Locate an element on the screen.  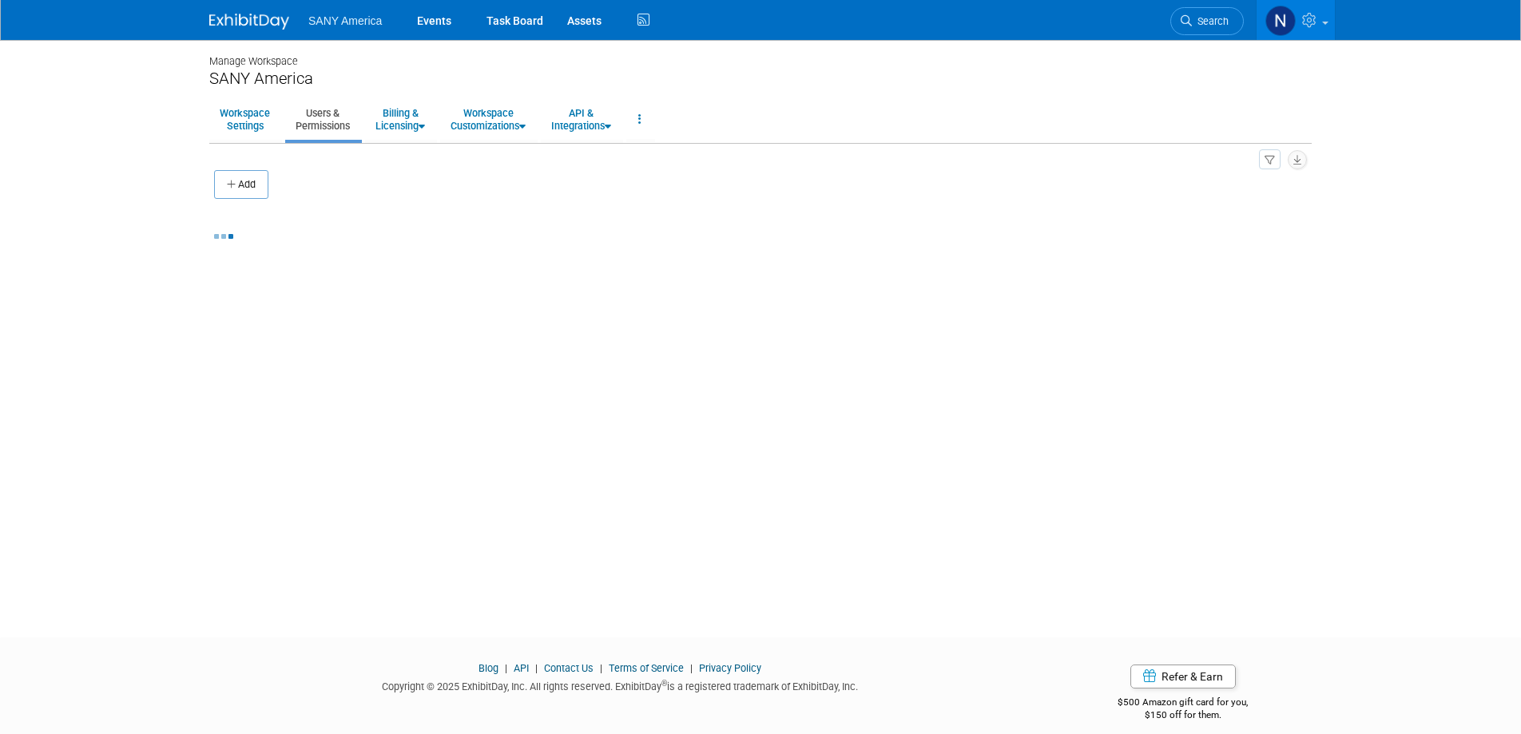
a: WorkspaceCustomizations is located at coordinates (488, 119).